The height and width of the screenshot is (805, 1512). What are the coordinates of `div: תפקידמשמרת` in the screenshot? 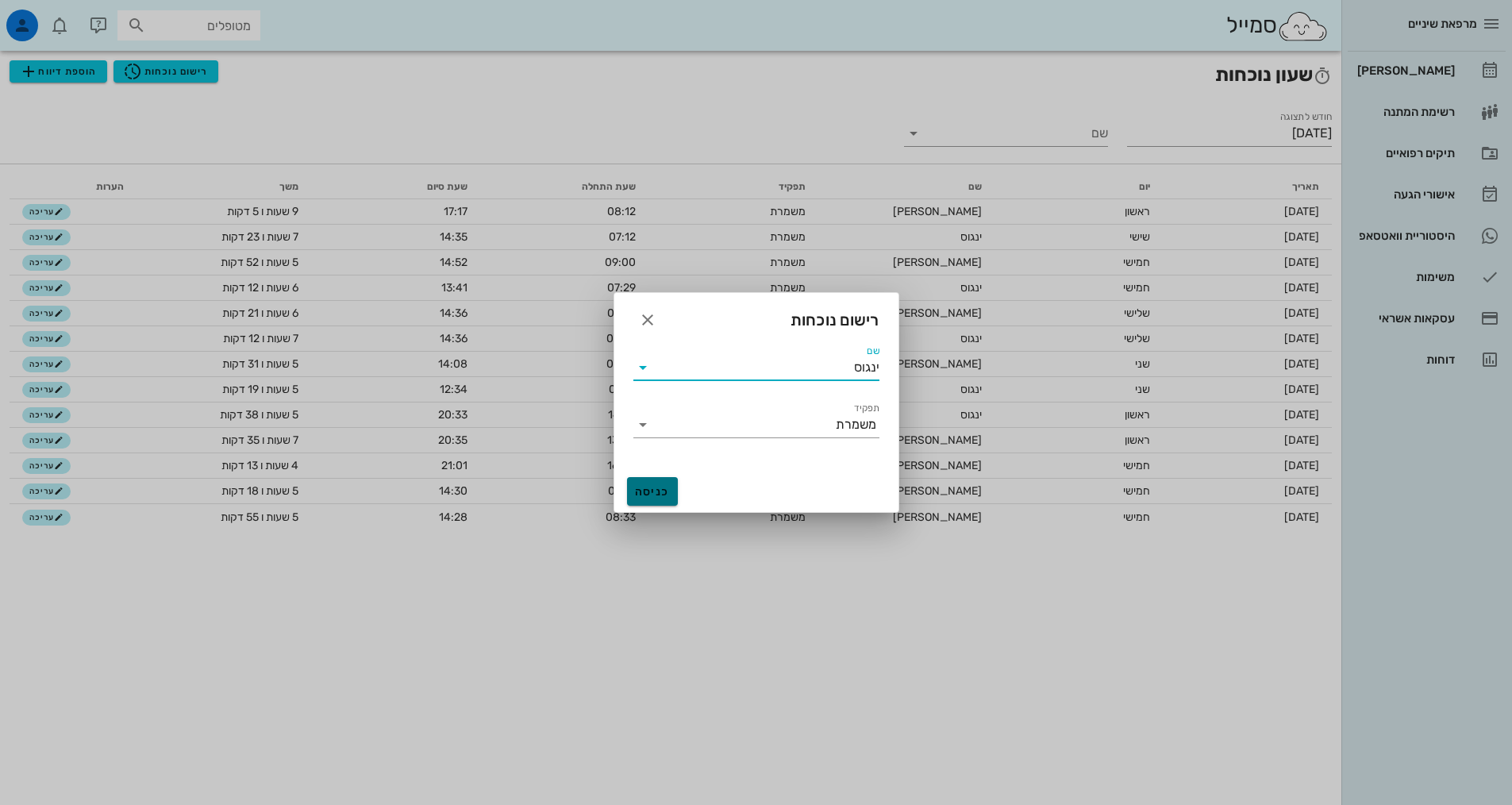 It's located at (756, 425).